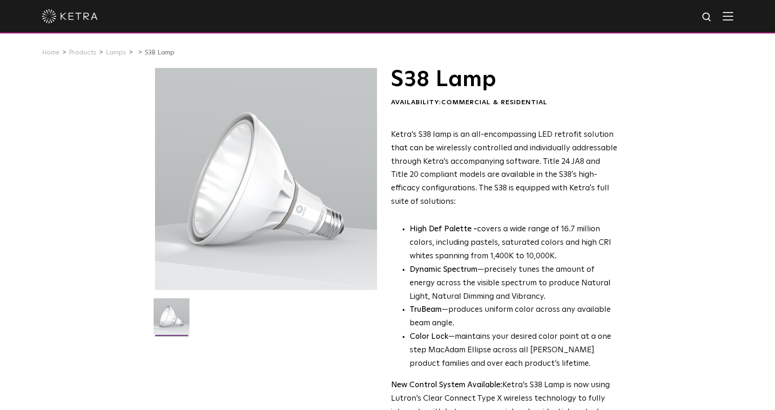 This screenshot has height=410, width=775. Describe the element at coordinates (513, 283) in the screenshot. I see `li: —precisely tunes the amount of energy across the visible spectrum to produce Natural Light, Natur...` at that location.